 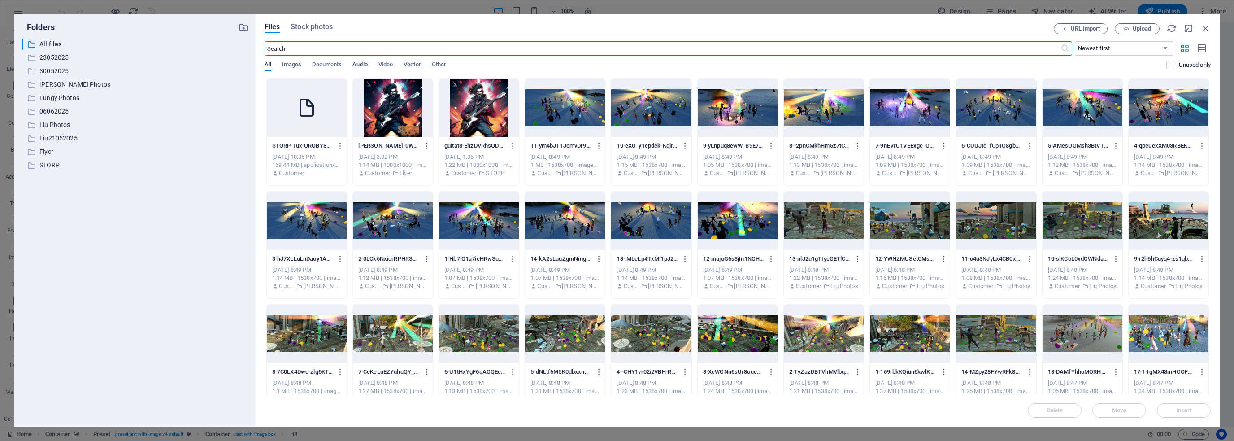 What do you see at coordinates (561, 259) in the screenshot?
I see `p: 14-kA2sLuuZgmNmgQi__z1XNQ.jpg` at bounding box center [561, 259].